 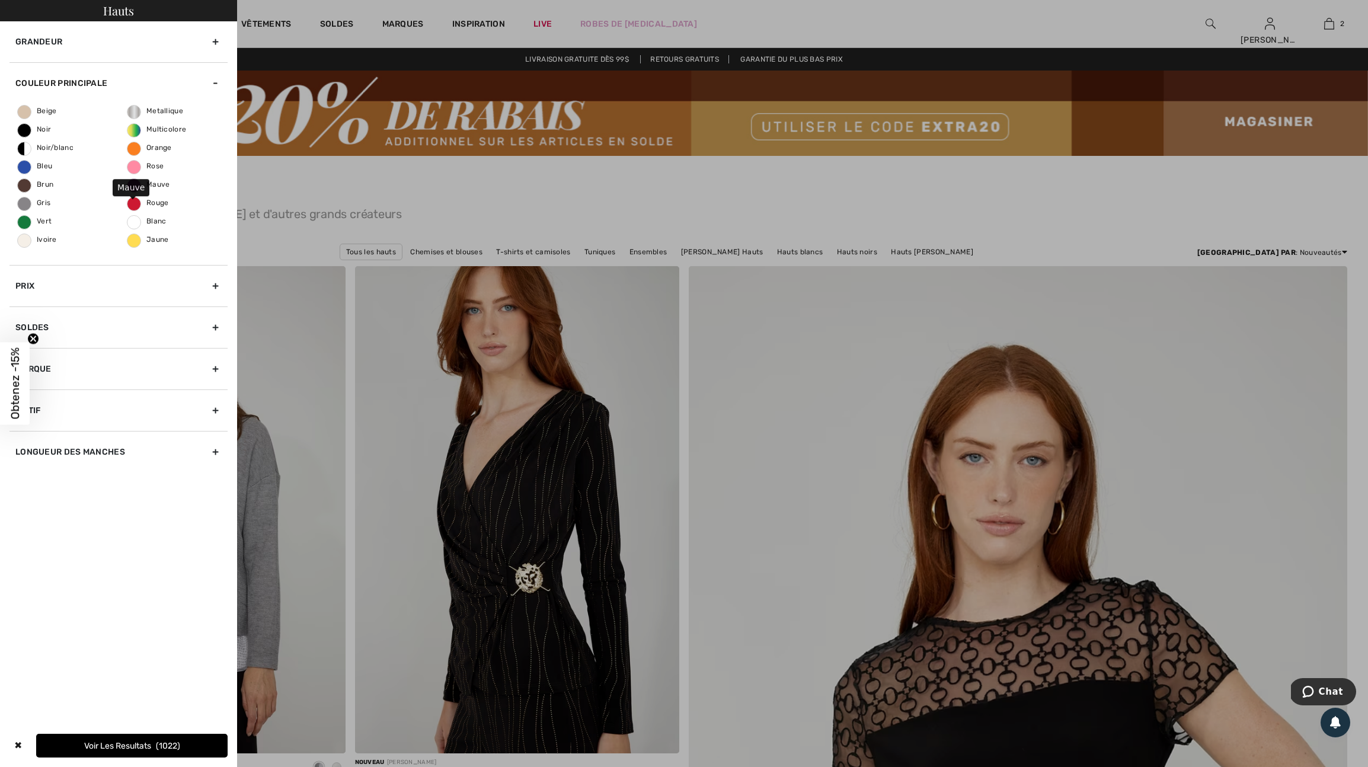 What do you see at coordinates (148, 203) in the screenshot?
I see `span: Rouge` at bounding box center [148, 203].